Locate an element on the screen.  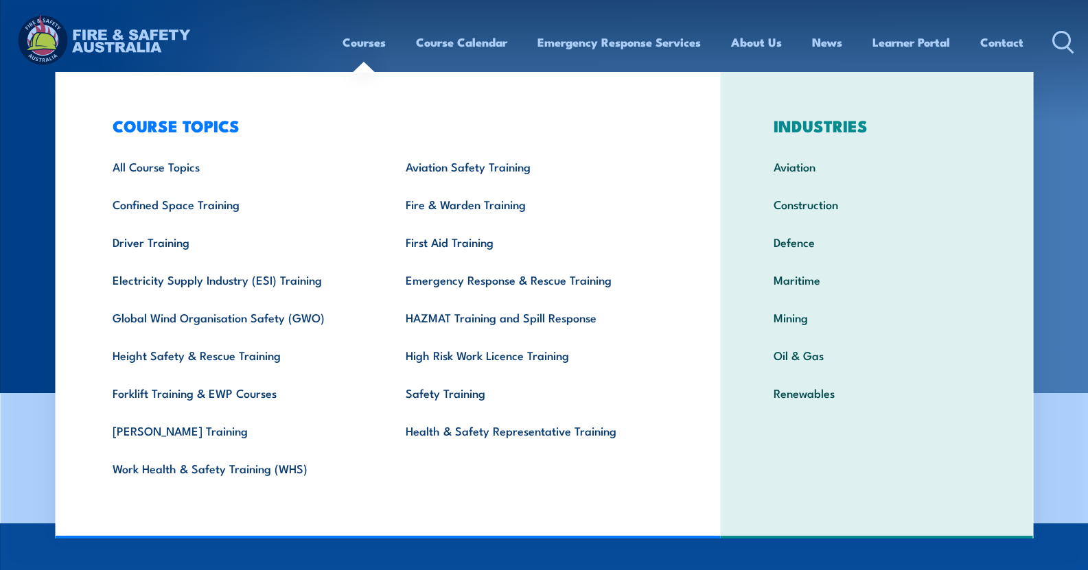
a: Courses is located at coordinates (364, 42).